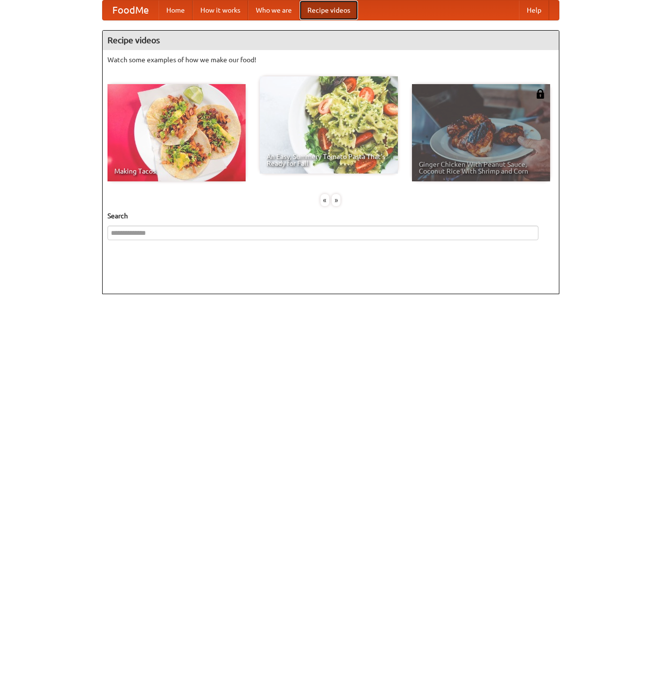 This screenshot has width=661, height=688. Describe the element at coordinates (534, 10) in the screenshot. I see `a: Help` at that location.